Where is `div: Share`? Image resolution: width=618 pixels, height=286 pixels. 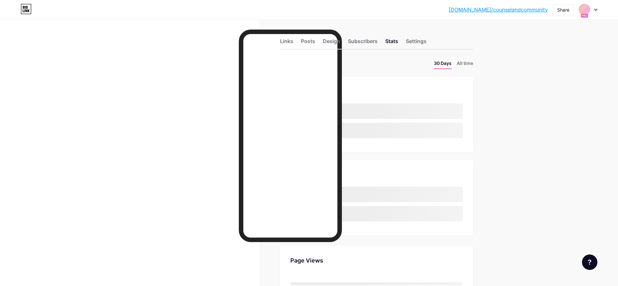
div: Share is located at coordinates (563, 10).